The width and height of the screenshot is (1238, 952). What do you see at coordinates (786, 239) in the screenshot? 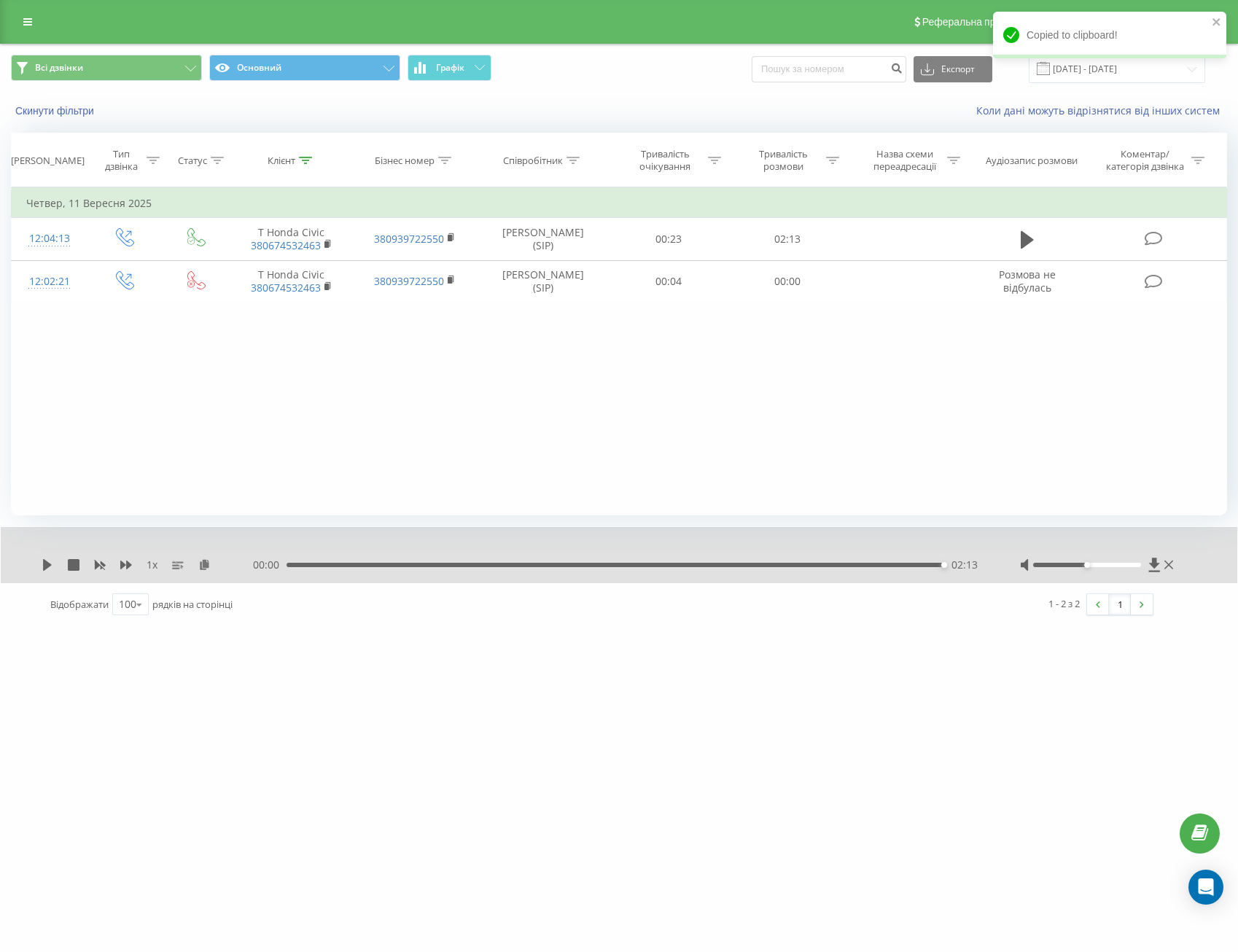
I see `td: 02:13` at bounding box center [786, 239].